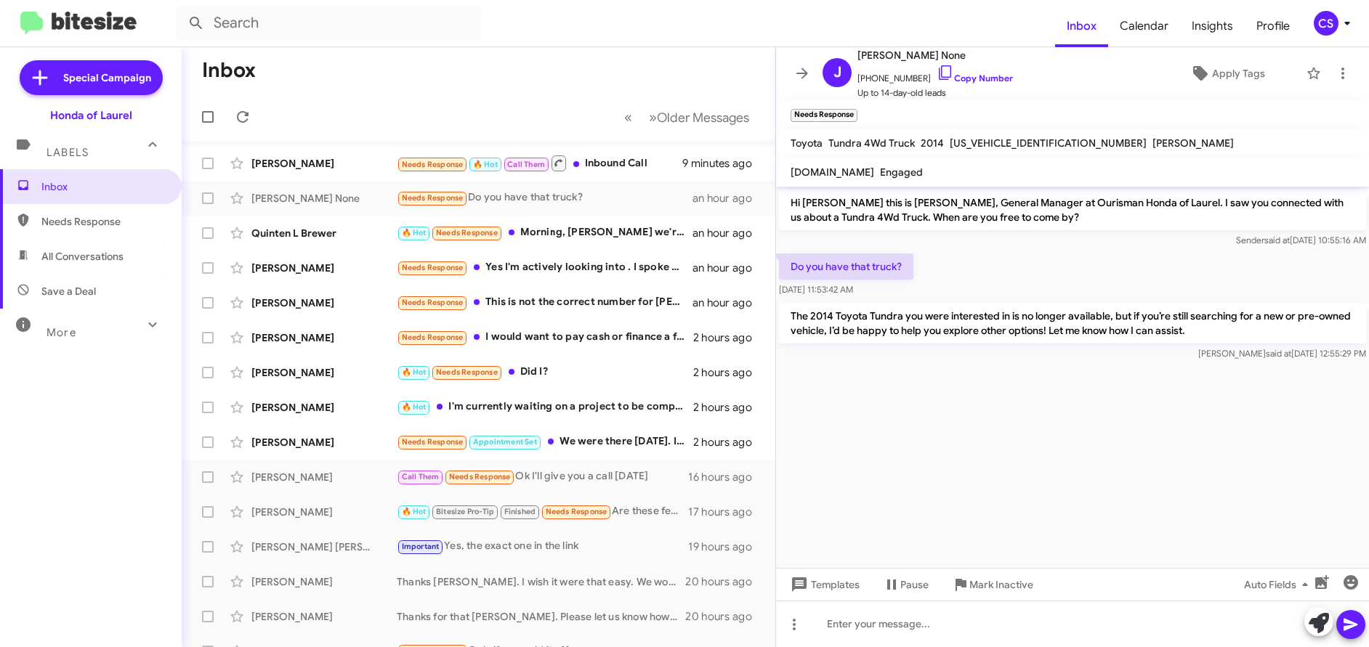 This screenshot has height=647, width=1369. I want to click on span: Appointment Set, so click(505, 442).